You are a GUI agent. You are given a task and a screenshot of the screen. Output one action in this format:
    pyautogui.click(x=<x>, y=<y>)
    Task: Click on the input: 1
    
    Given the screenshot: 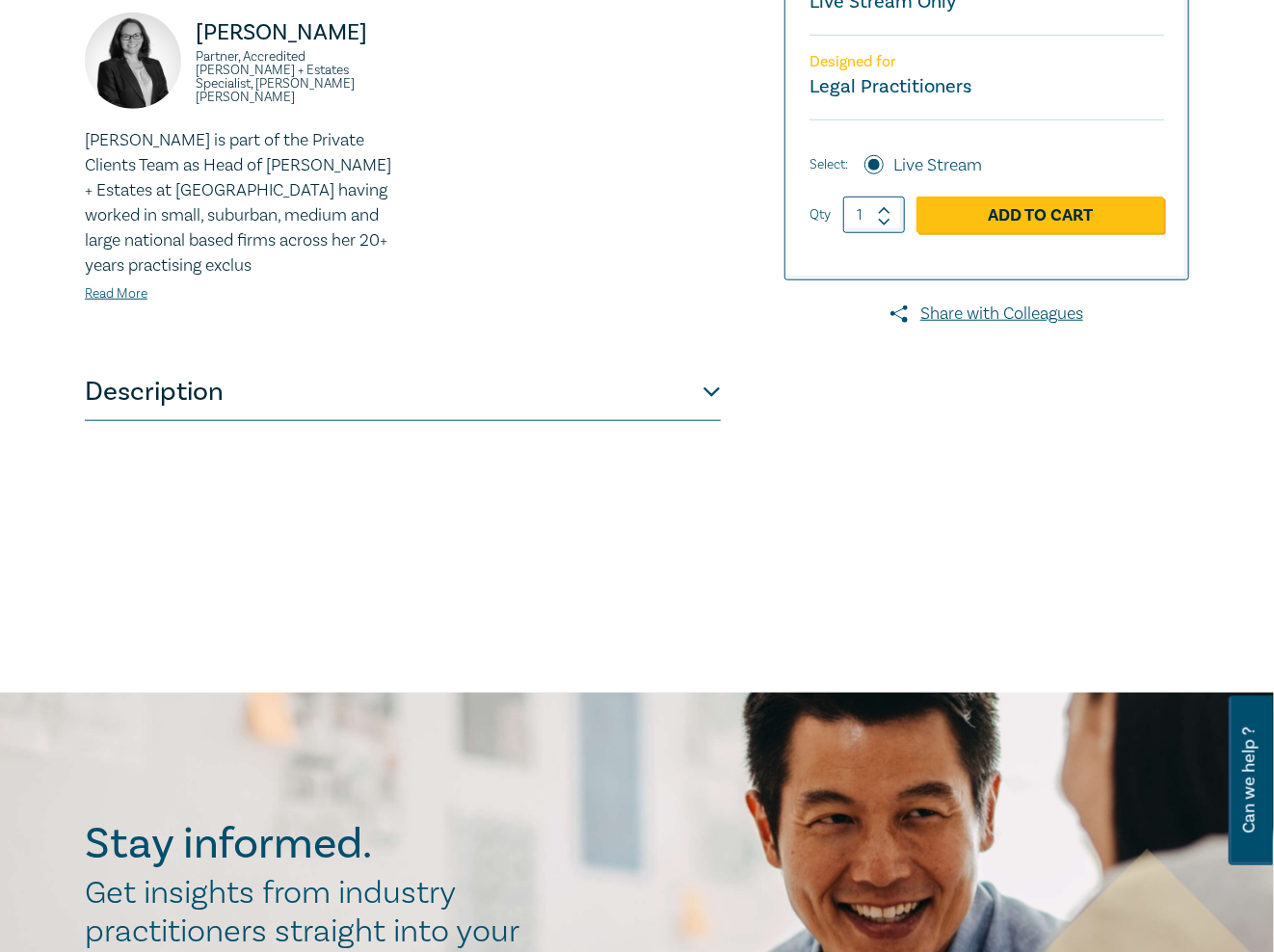 What is the action you would take?
    pyautogui.click(x=874, y=215)
    